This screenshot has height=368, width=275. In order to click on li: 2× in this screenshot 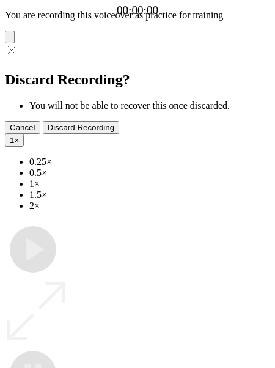, I will do `click(150, 206)`.